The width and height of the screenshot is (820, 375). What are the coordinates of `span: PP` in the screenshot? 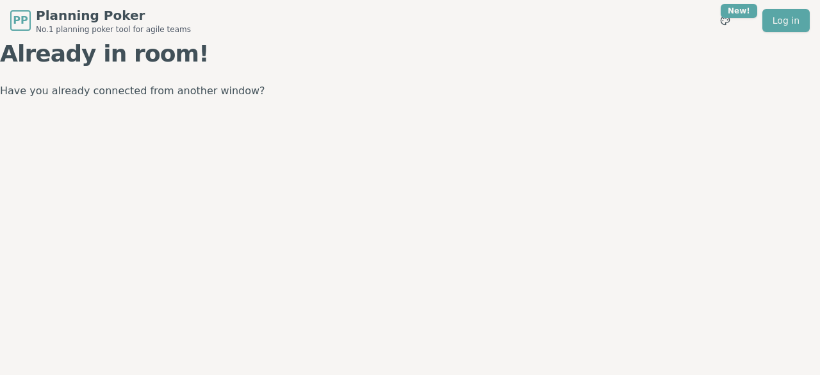 It's located at (20, 20).